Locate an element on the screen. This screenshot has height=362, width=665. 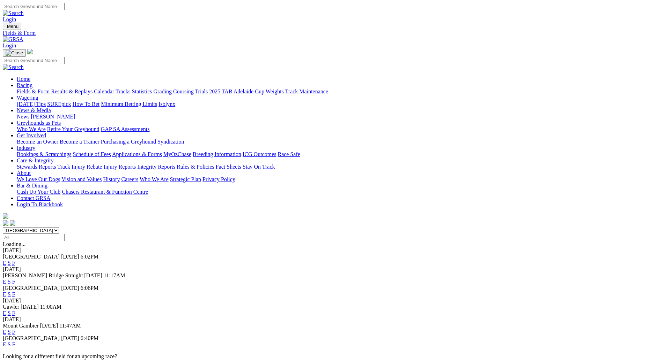
a: Login is located at coordinates (9, 45).